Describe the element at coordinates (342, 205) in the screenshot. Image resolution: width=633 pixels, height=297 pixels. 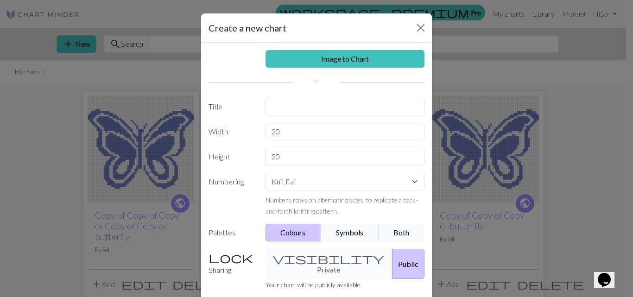
I see `small: Numbers rows on alternating sides, to replicate a back-and-forth knitting pattern.` at that location.